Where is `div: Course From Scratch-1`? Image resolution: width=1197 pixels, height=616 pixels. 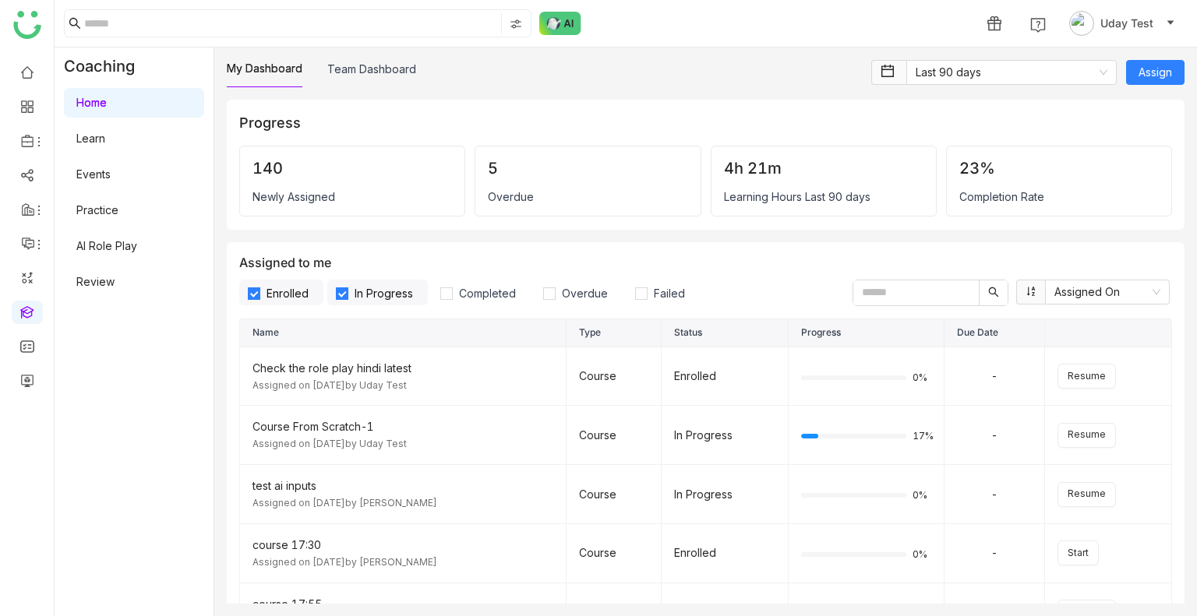
div: Course From Scratch-1 is located at coordinates (403, 427).